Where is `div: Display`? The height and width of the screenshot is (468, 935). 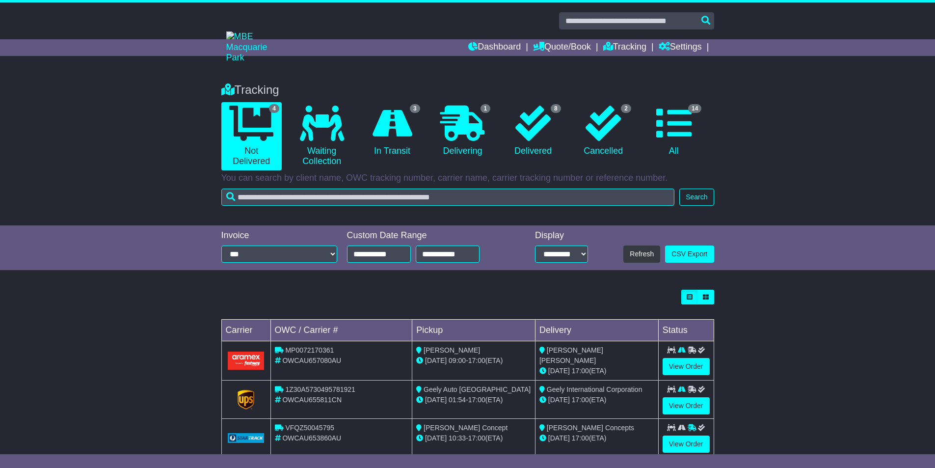
div: Display is located at coordinates (562, 236).